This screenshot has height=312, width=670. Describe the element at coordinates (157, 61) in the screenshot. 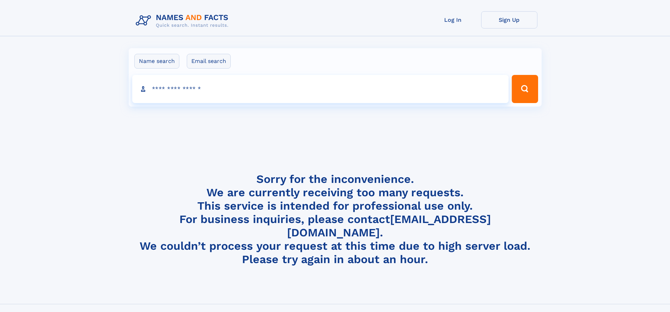

I see `label: Name search` at that location.